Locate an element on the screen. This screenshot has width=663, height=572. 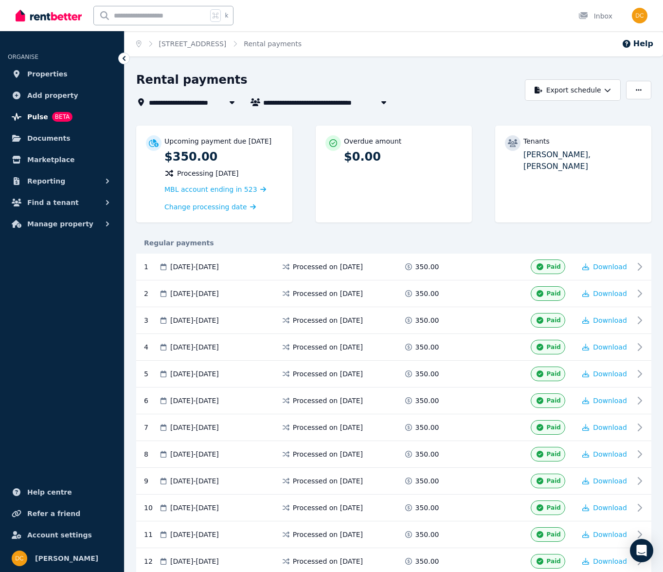
span: BETA is located at coordinates (62, 117).